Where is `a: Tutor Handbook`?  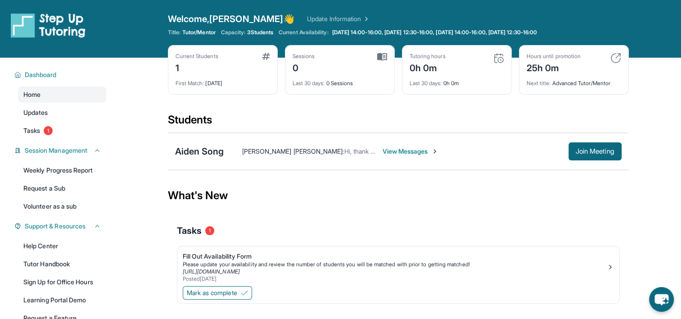 a: Tutor Handbook is located at coordinates (62, 264).